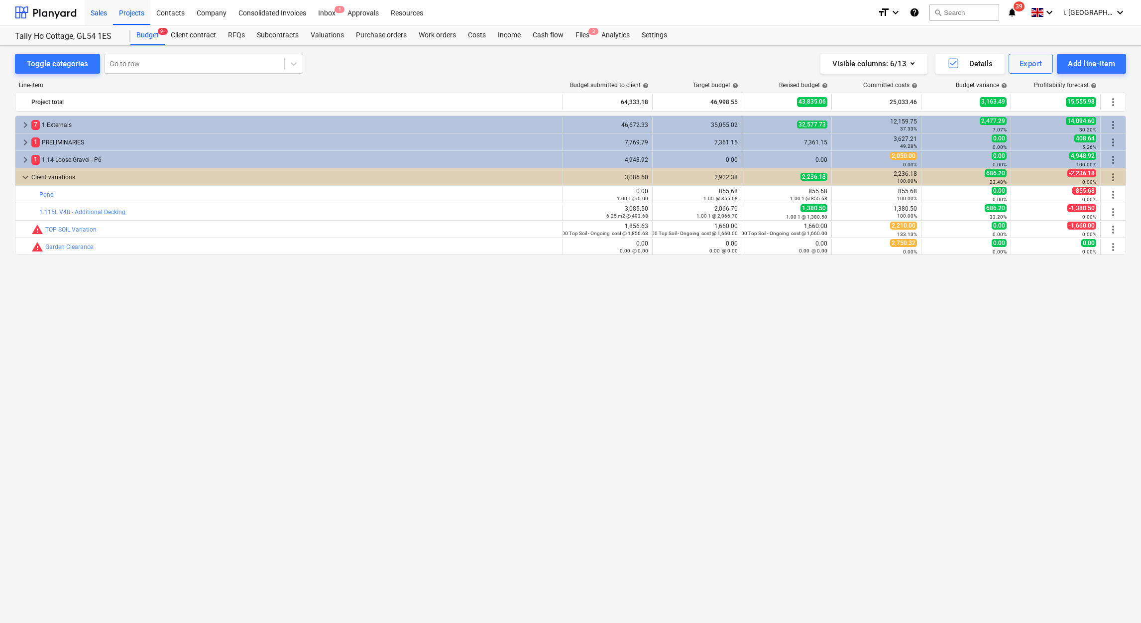 This screenshot has width=1141, height=623. I want to click on div: PRELIMINARIES, so click(295, 142).